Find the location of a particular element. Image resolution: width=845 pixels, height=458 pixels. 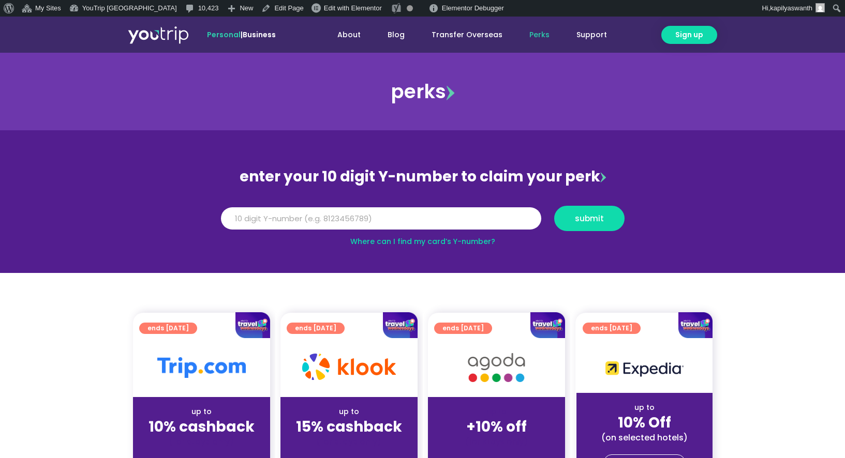

a: Business is located at coordinates (259, 35).